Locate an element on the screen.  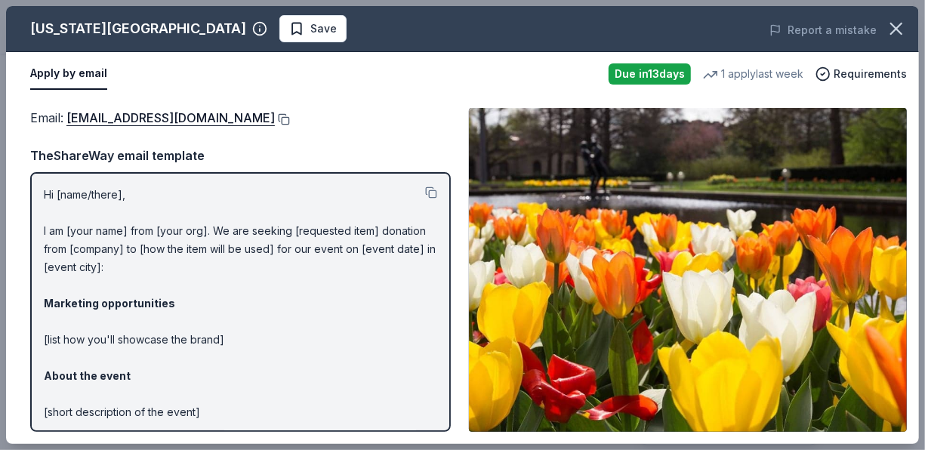
span: Requirements is located at coordinates (870, 74).